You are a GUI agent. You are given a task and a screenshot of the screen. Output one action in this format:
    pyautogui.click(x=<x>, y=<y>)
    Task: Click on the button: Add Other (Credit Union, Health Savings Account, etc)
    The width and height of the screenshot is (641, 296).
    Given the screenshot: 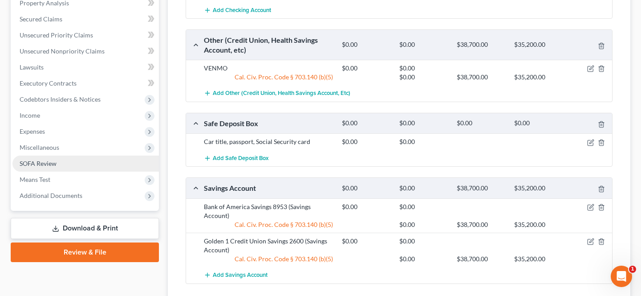 What is the action you would take?
    pyautogui.click(x=277, y=93)
    